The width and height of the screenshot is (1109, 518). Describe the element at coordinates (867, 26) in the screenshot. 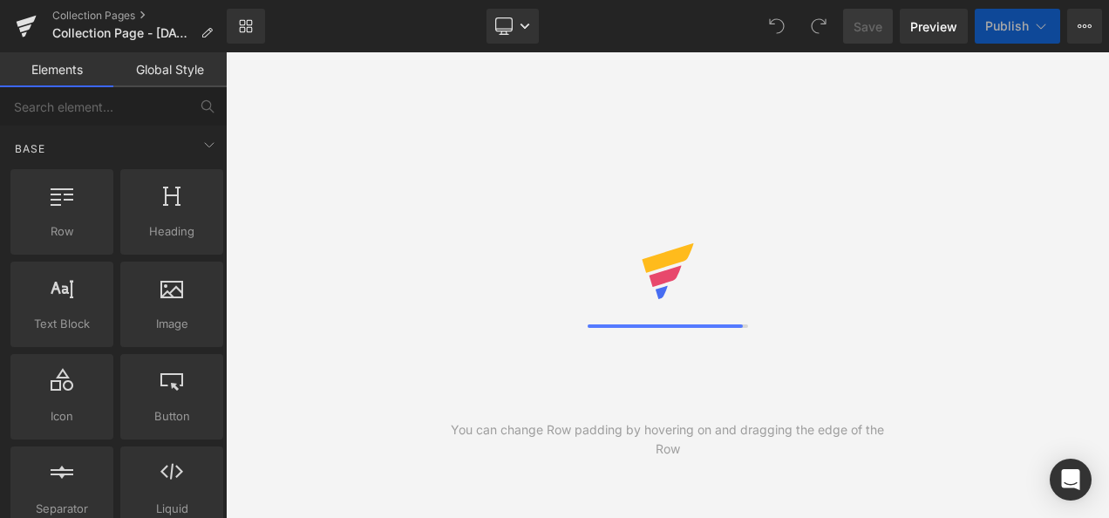

I see `span: Save` at that location.